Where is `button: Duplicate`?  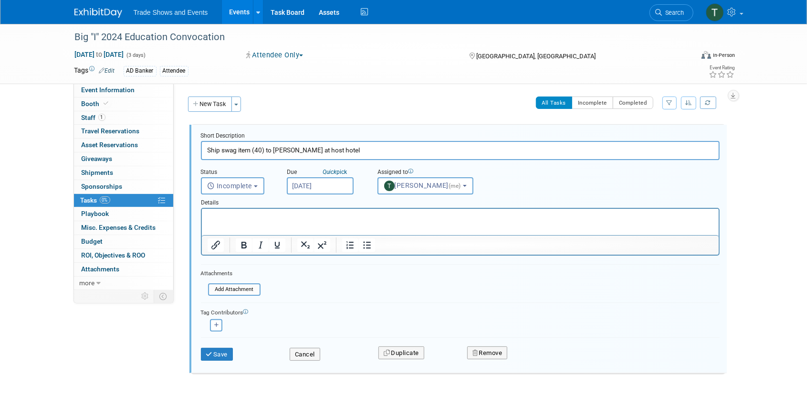
button: Duplicate is located at coordinates (401, 353).